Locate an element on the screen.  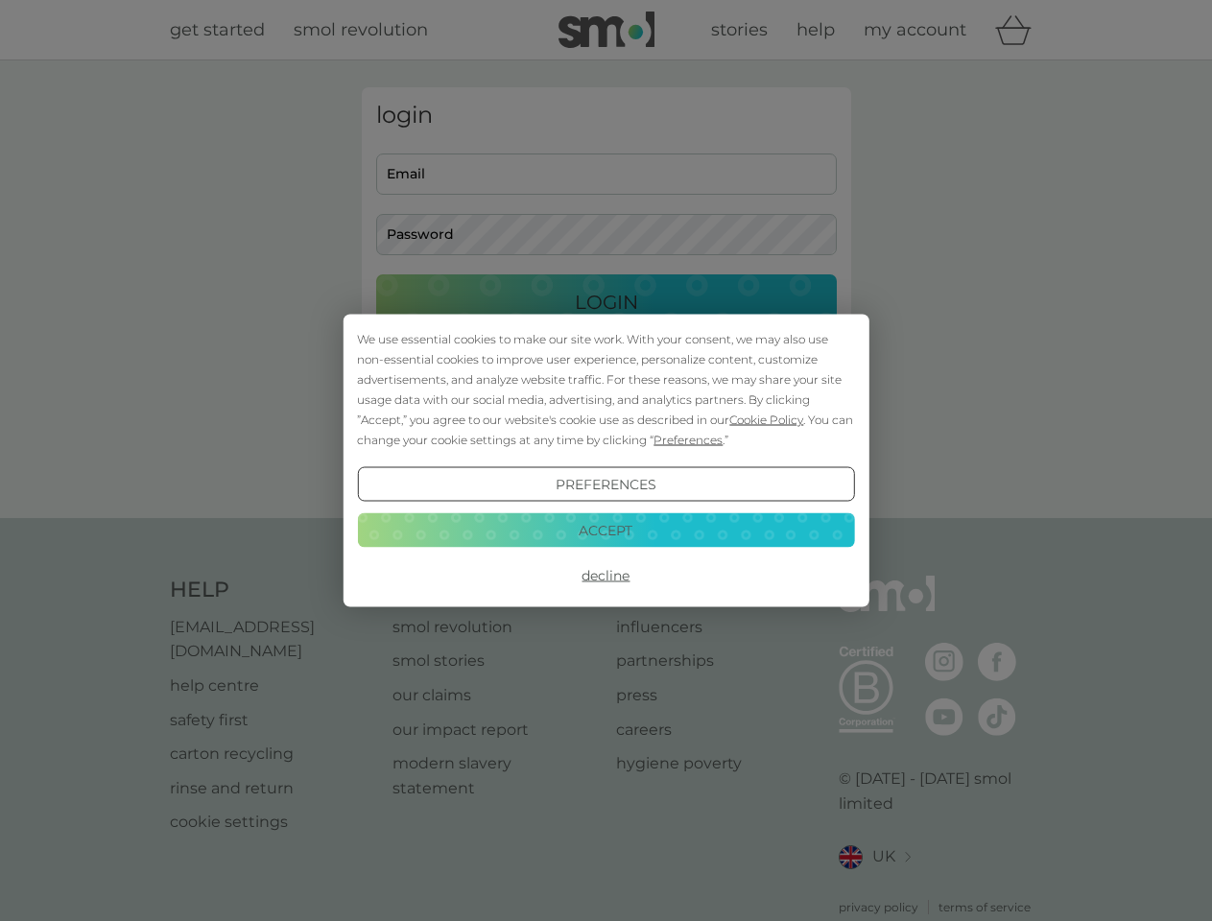
span: Preferences is located at coordinates (688, 439).